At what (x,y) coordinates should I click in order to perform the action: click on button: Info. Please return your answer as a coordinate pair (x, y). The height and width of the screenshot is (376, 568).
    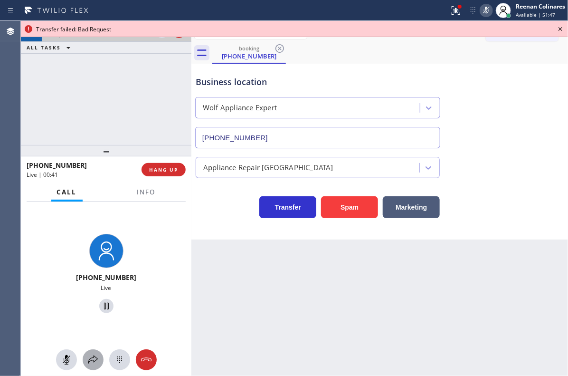
    Looking at the image, I should click on (146, 192).